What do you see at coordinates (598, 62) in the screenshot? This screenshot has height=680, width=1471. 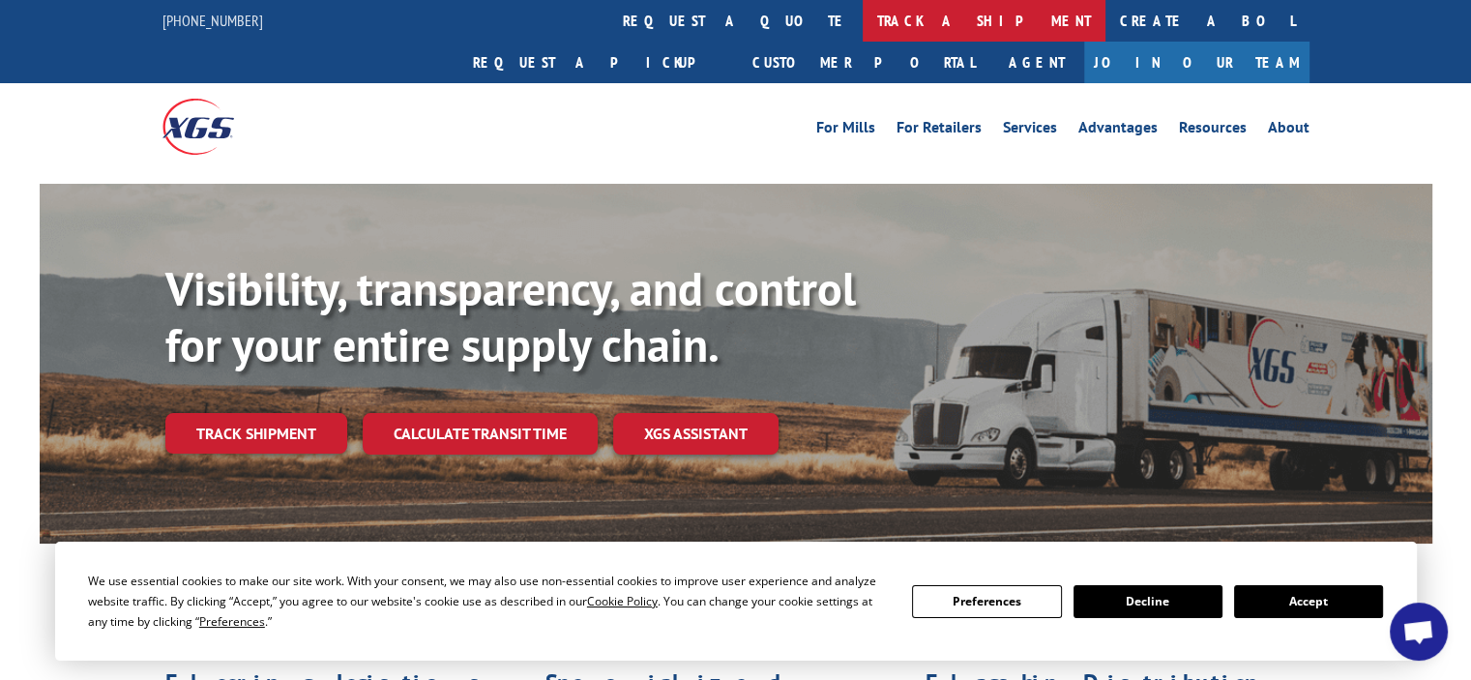 I see `a: Request a pickup` at bounding box center [598, 62].